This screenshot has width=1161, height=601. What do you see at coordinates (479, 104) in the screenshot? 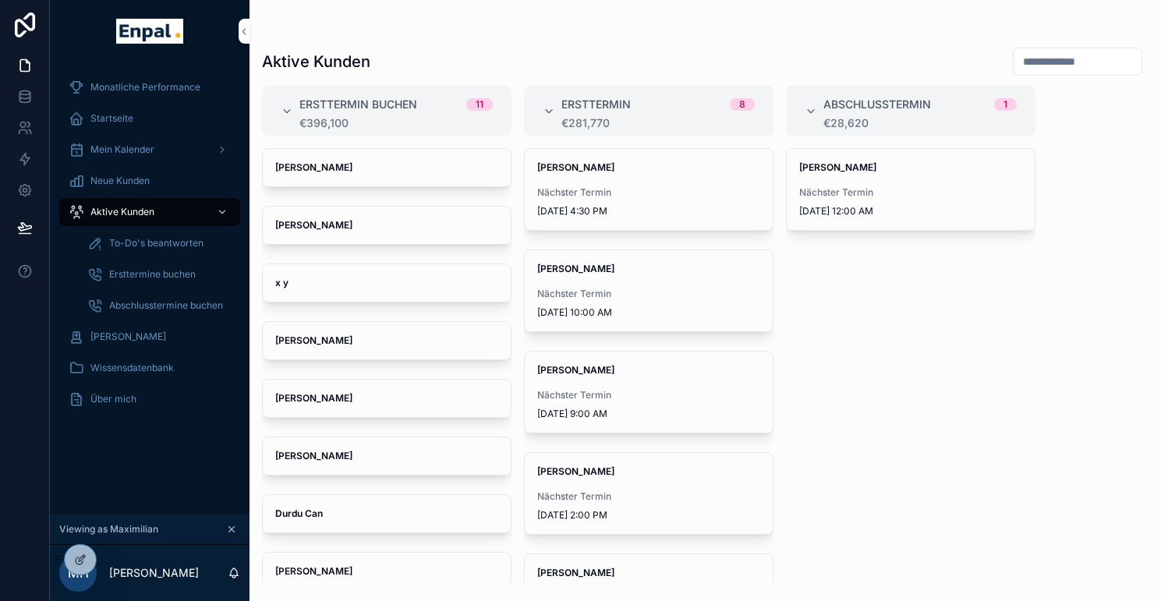
I see `div: 11` at bounding box center [479, 104].